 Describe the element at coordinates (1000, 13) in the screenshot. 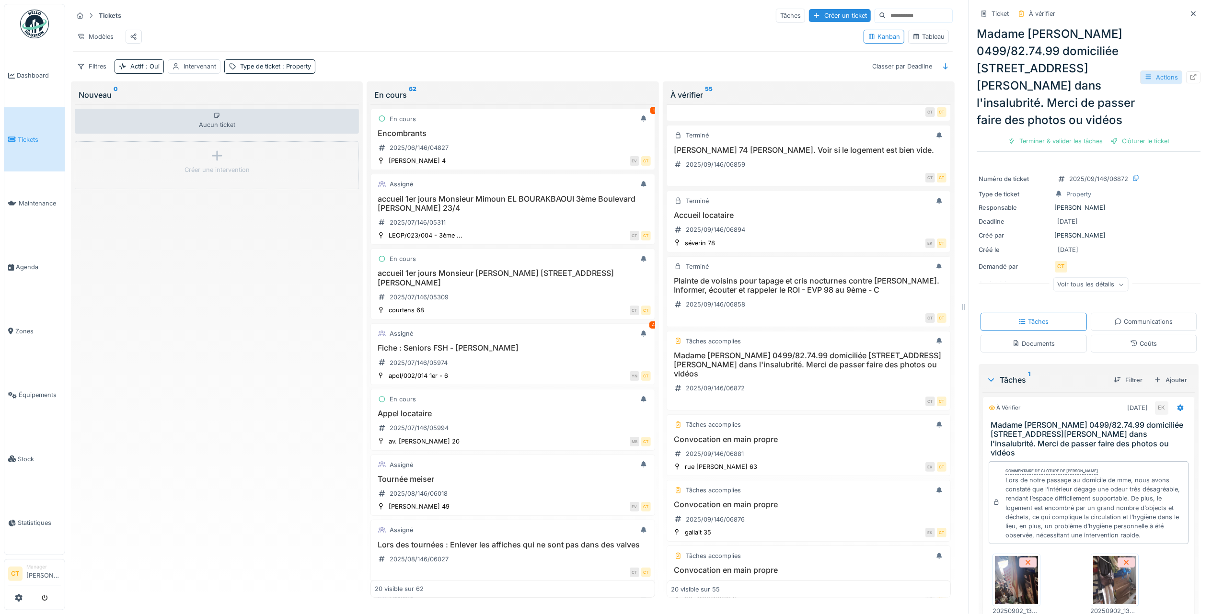

I see `div: Ticket` at that location.